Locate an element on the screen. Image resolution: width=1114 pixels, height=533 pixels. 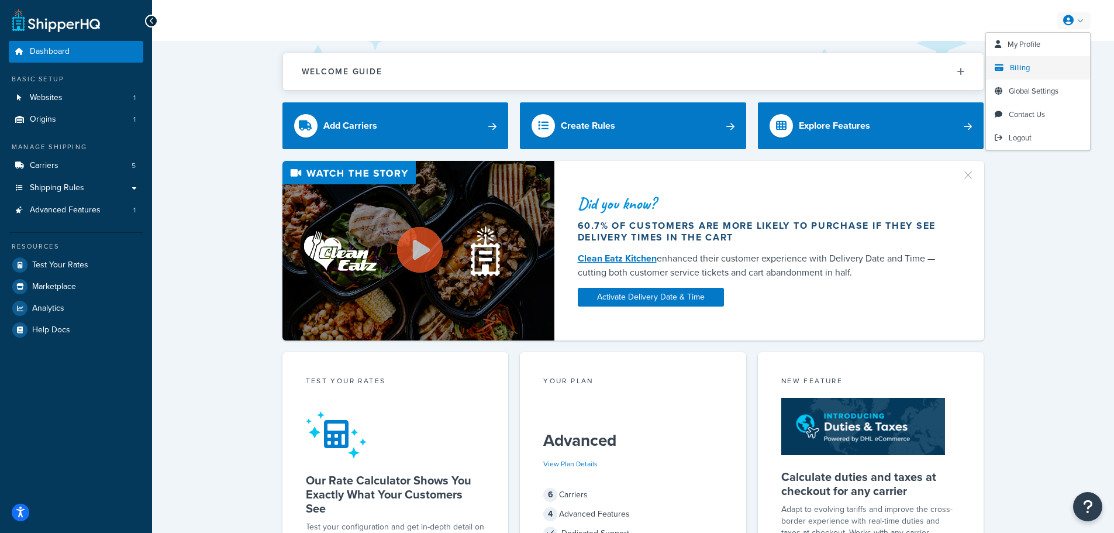
span: Logout is located at coordinates (1020, 137).